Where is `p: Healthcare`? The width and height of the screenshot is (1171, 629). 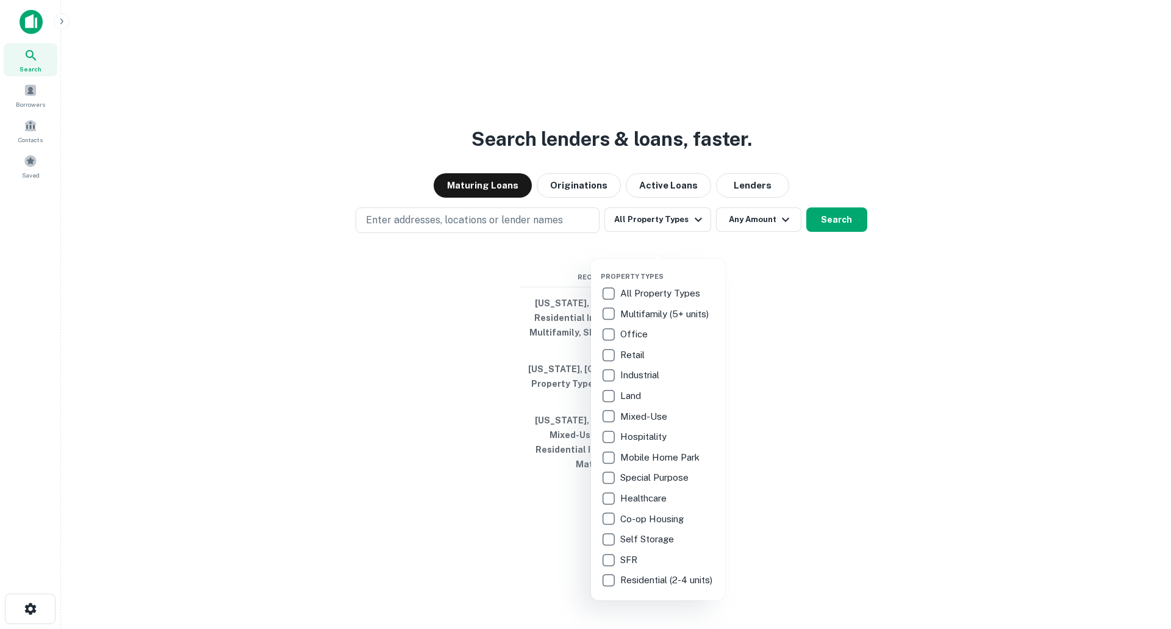 p: Healthcare is located at coordinates (644, 498).